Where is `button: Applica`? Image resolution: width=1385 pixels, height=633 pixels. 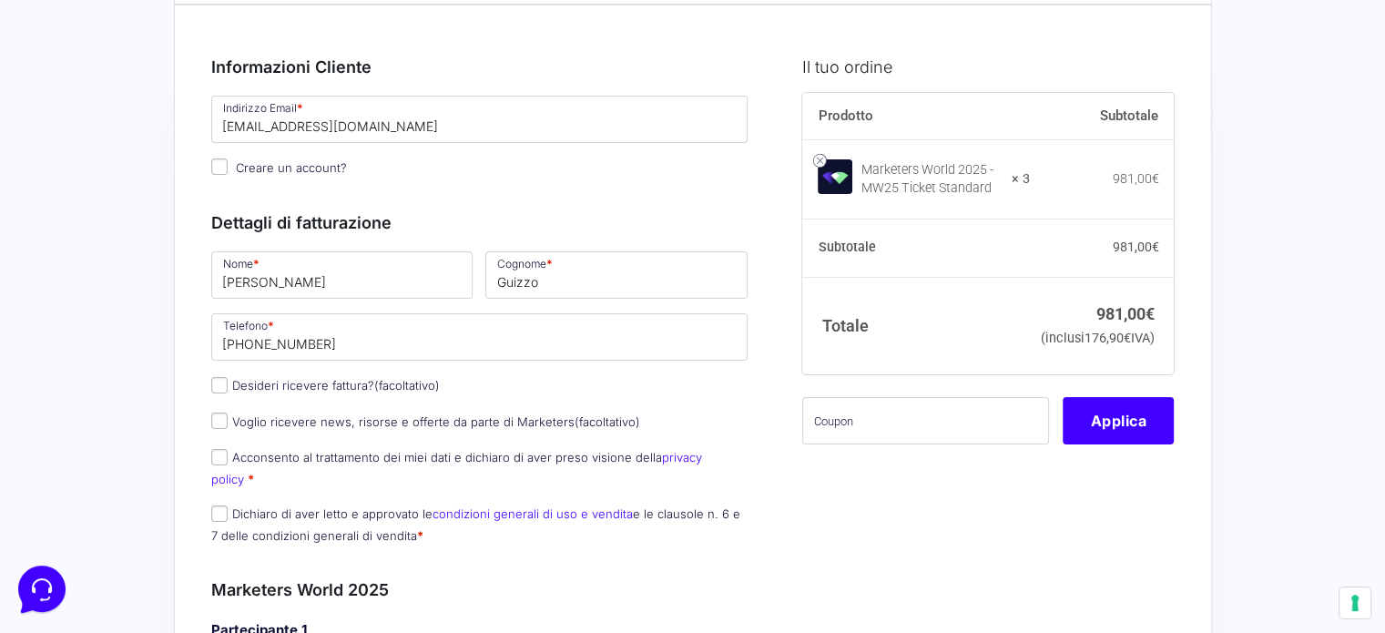 button: Applica is located at coordinates (1118, 421).